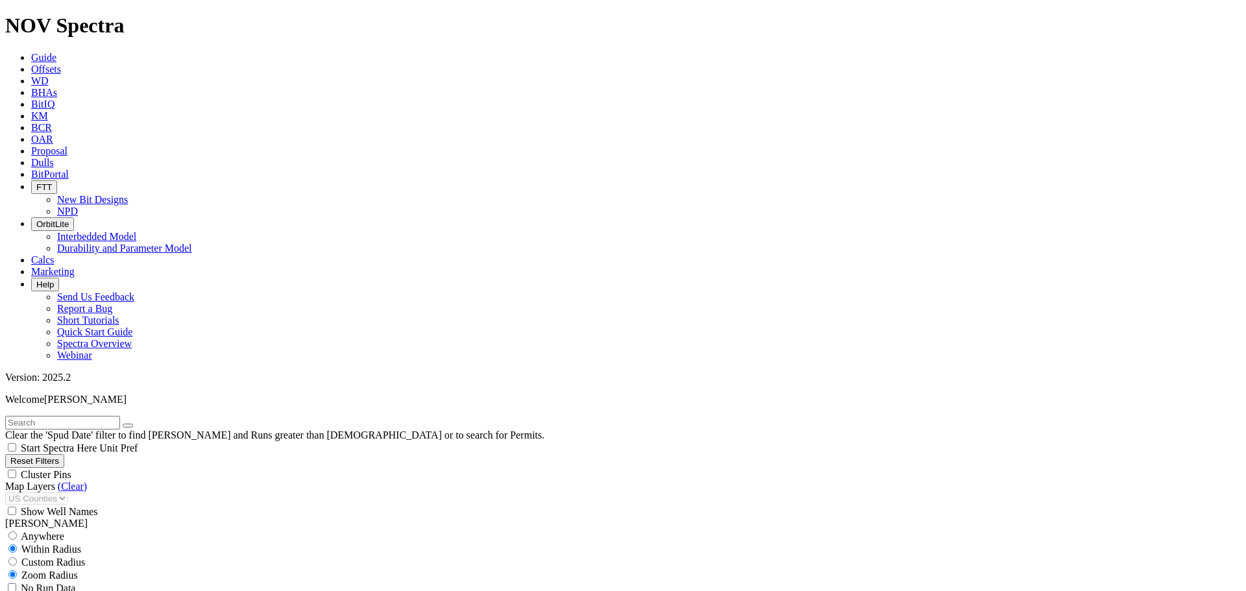 The height and width of the screenshot is (591, 1246). I want to click on span: Help, so click(45, 284).